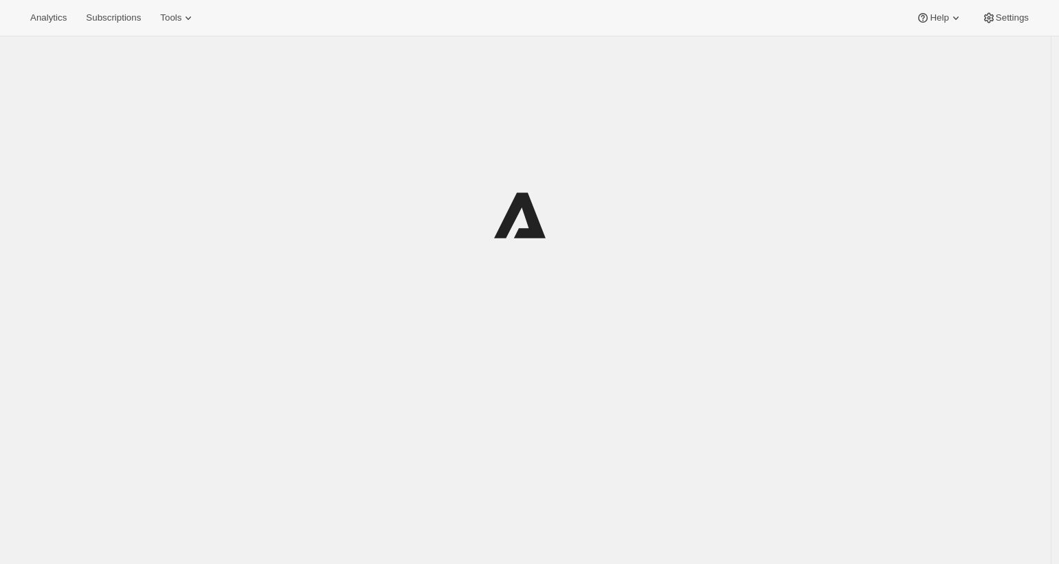 The height and width of the screenshot is (564, 1059). What do you see at coordinates (113, 18) in the screenshot?
I see `span: Subscriptions` at bounding box center [113, 18].